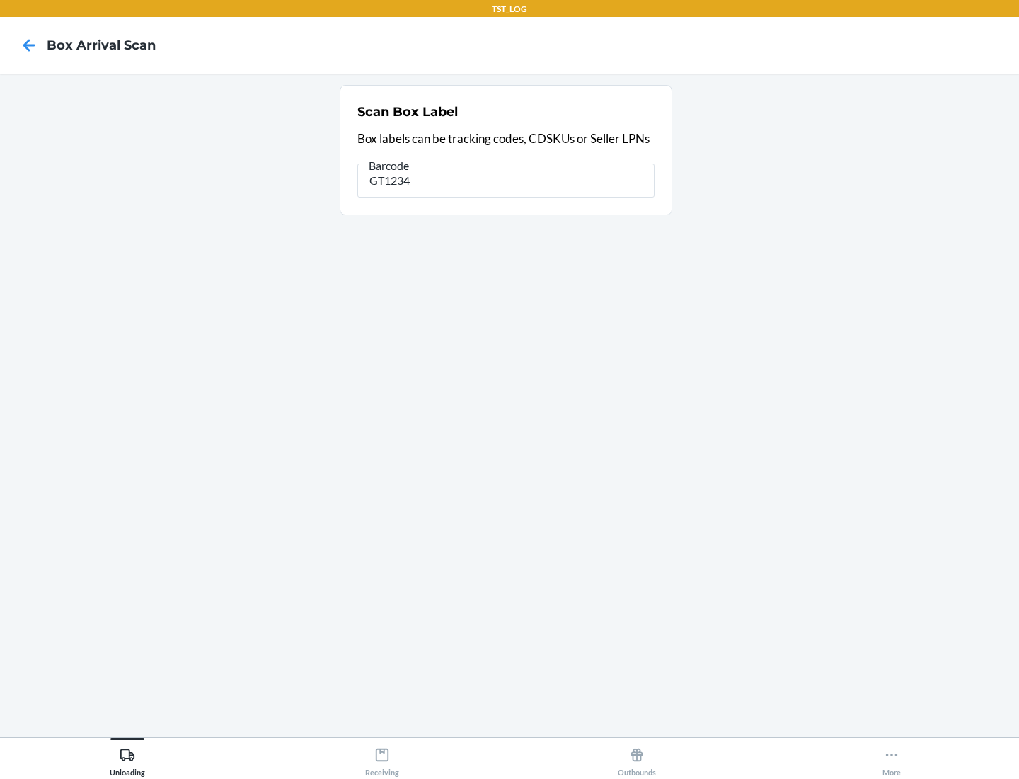  What do you see at coordinates (408, 112) in the screenshot?
I see `h2: Scan Box Label` at bounding box center [408, 112].